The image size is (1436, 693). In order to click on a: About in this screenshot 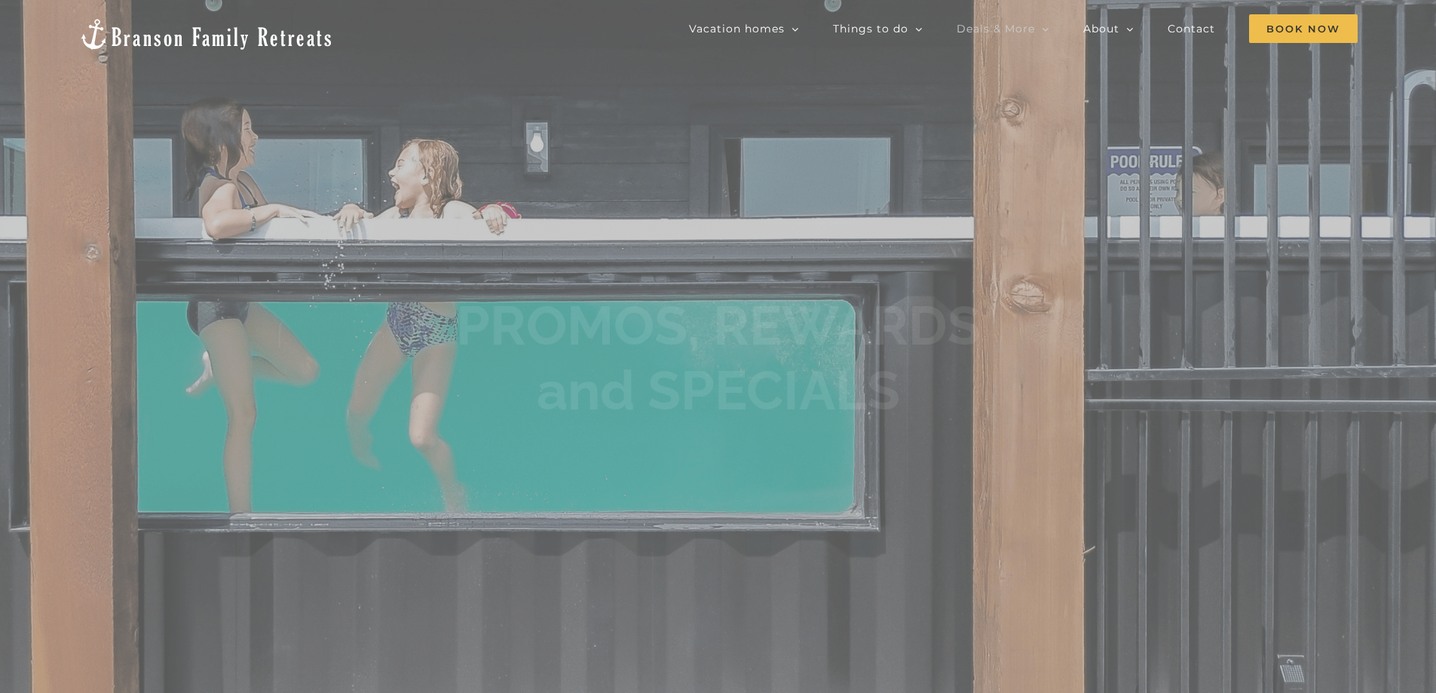, I will do `click(1108, 29)`.